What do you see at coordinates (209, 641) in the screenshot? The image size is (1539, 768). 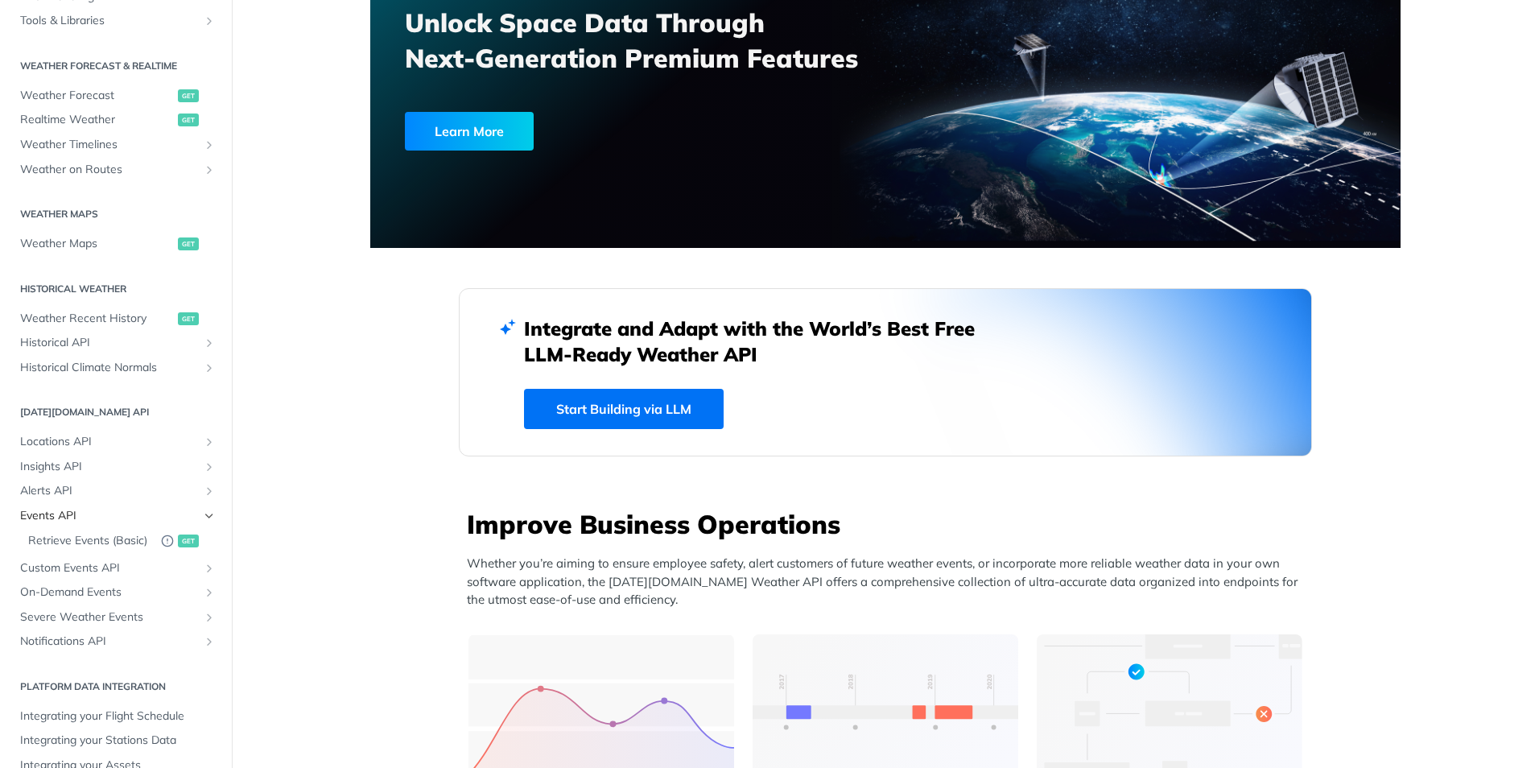 I see `button: Show subpages for Notifications API` at bounding box center [209, 641].